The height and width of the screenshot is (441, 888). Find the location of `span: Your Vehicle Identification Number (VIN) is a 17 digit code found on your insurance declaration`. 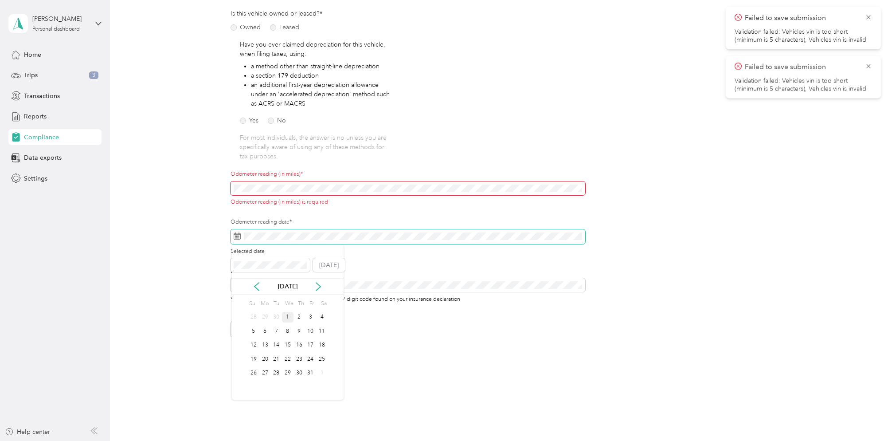

span: Your Vehicle Identification Number (VIN) is a 17 digit code found on your insurance declaration is located at coordinates (345, 298).